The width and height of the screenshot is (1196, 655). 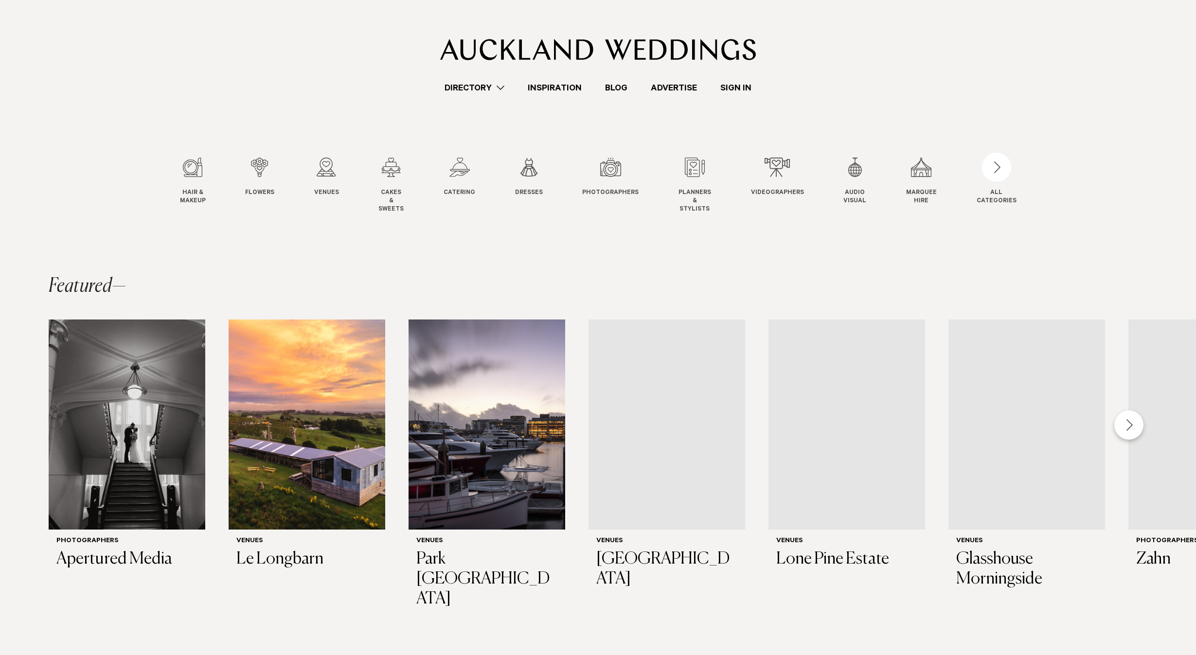 I want to click on a: Exterior view of Lone Pine Estate Venues Lone Pine Estate, so click(x=847, y=449).